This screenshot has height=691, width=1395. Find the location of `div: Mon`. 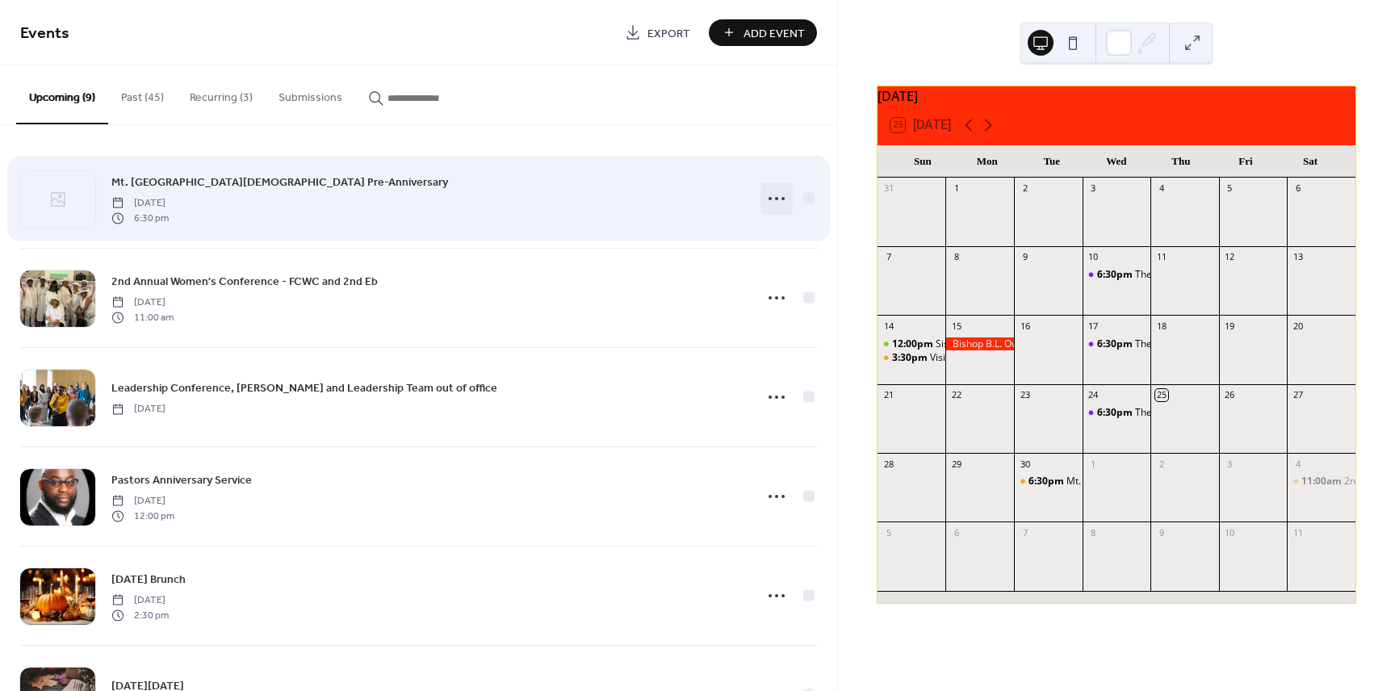

div: Mon is located at coordinates (987, 161).